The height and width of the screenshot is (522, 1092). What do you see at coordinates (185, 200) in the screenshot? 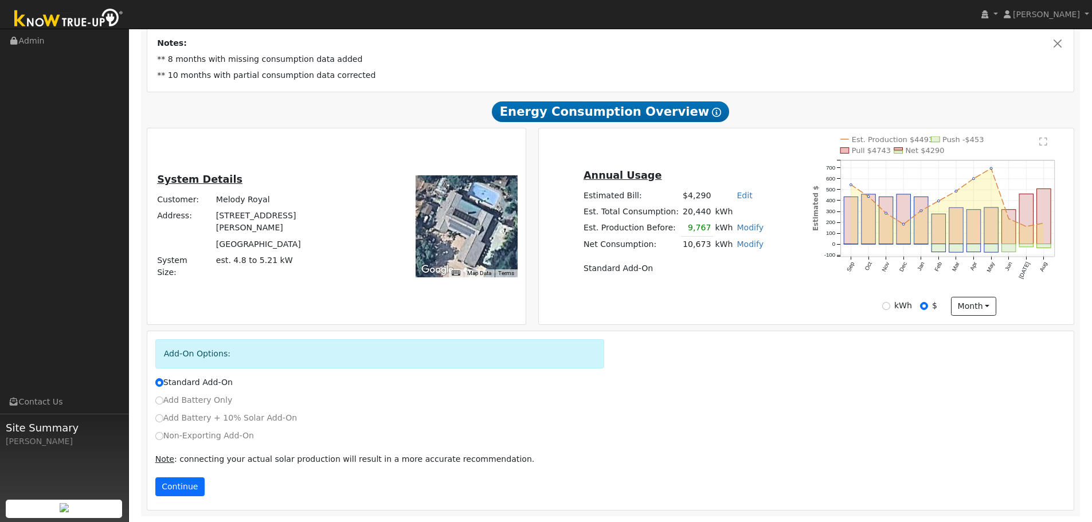
I see `td: Customer:` at bounding box center [185, 200].